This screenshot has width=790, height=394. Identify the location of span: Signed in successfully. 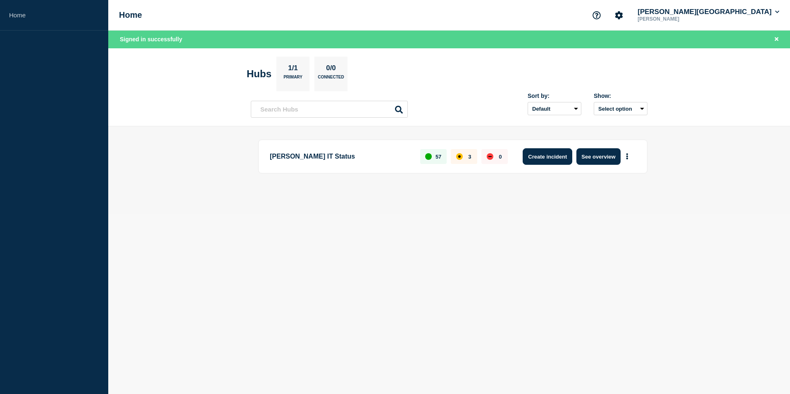
(151, 39).